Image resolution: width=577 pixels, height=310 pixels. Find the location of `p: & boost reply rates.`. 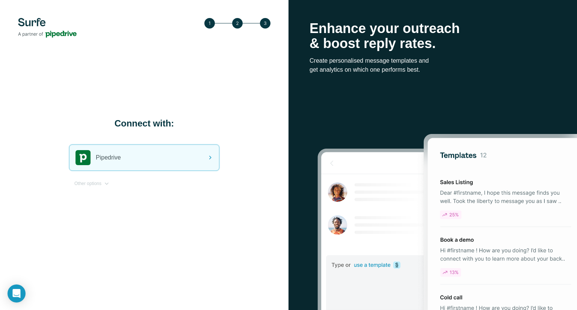

p: & boost reply rates. is located at coordinates (433, 44).